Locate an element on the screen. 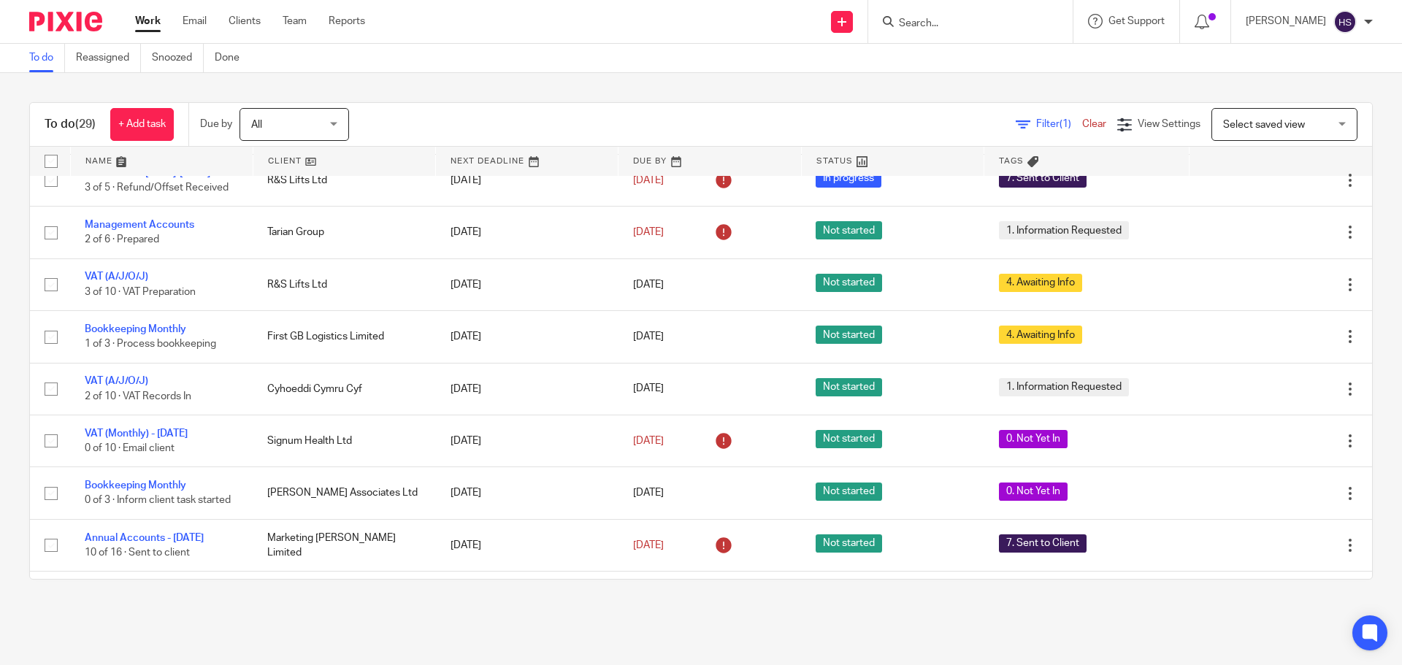 The image size is (1402, 665). a: To do is located at coordinates (47, 58).